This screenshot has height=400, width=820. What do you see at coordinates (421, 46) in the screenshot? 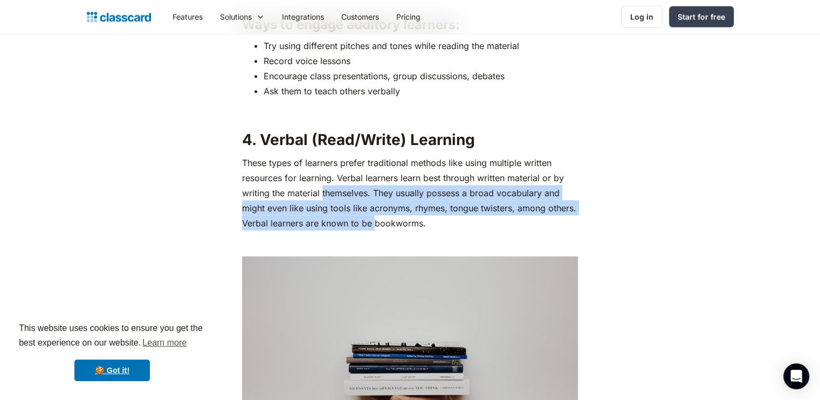
I see `li: Try using different pitches and tones while reading the material` at bounding box center [421, 46].